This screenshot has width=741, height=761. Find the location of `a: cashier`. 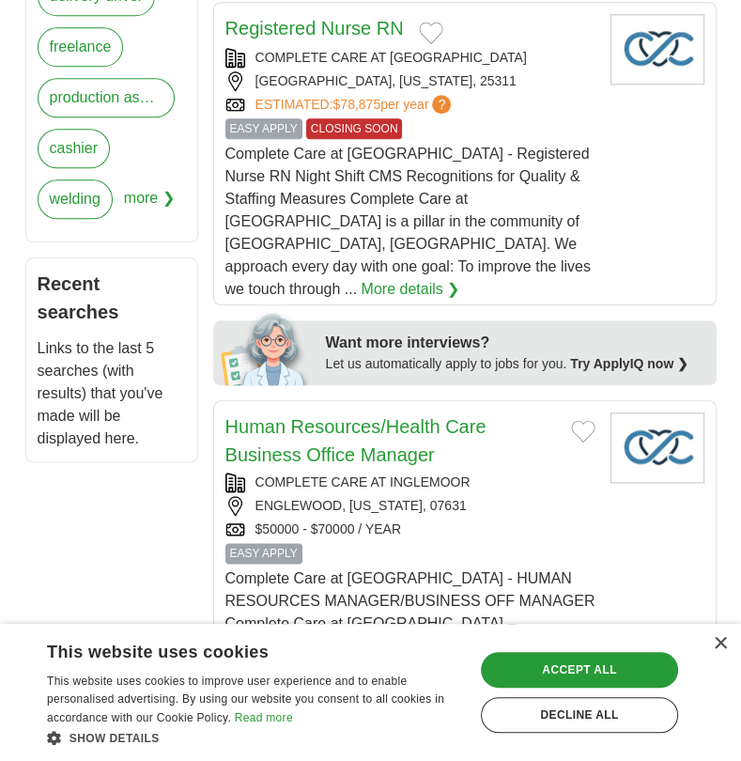

a: cashier is located at coordinates (74, 148).